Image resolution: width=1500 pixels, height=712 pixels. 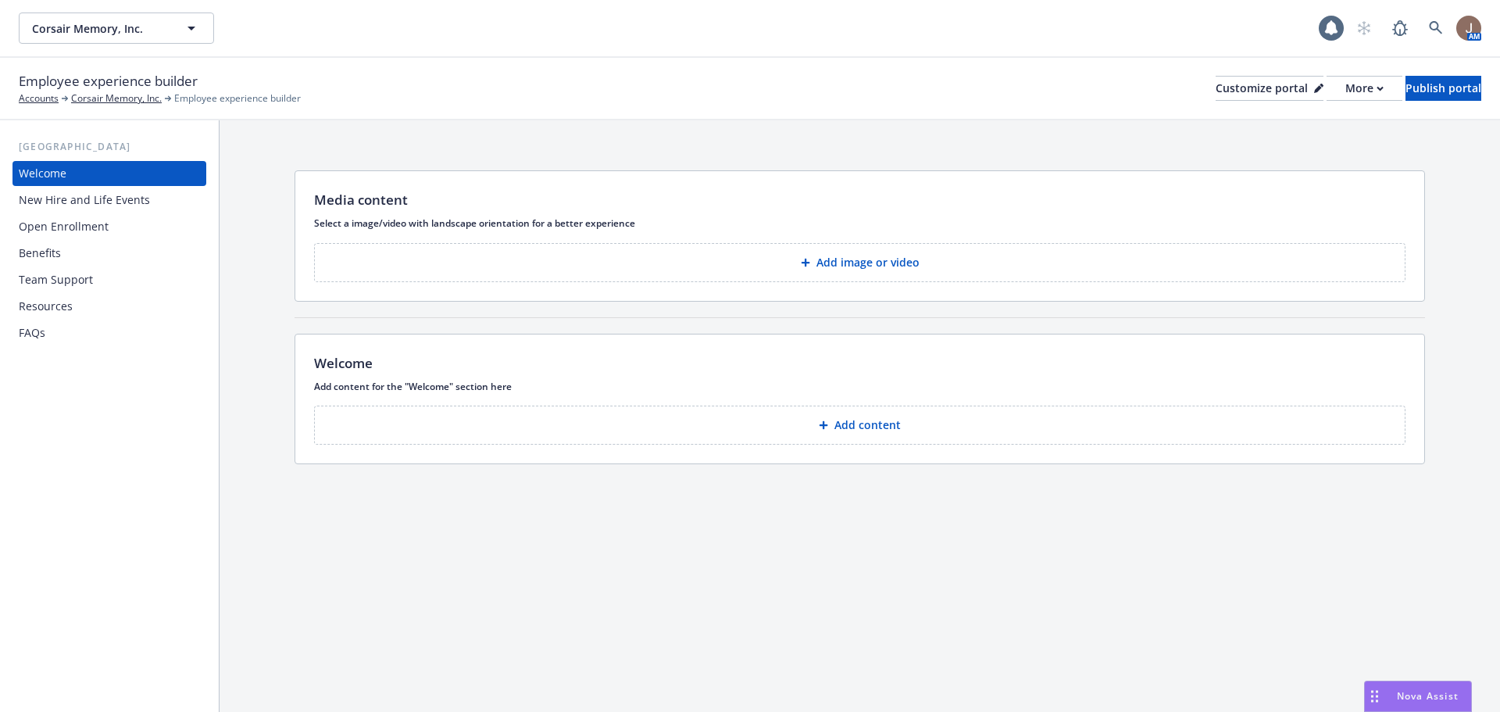 What do you see at coordinates (1469, 28) in the screenshot?
I see `img: photo` at bounding box center [1469, 28].